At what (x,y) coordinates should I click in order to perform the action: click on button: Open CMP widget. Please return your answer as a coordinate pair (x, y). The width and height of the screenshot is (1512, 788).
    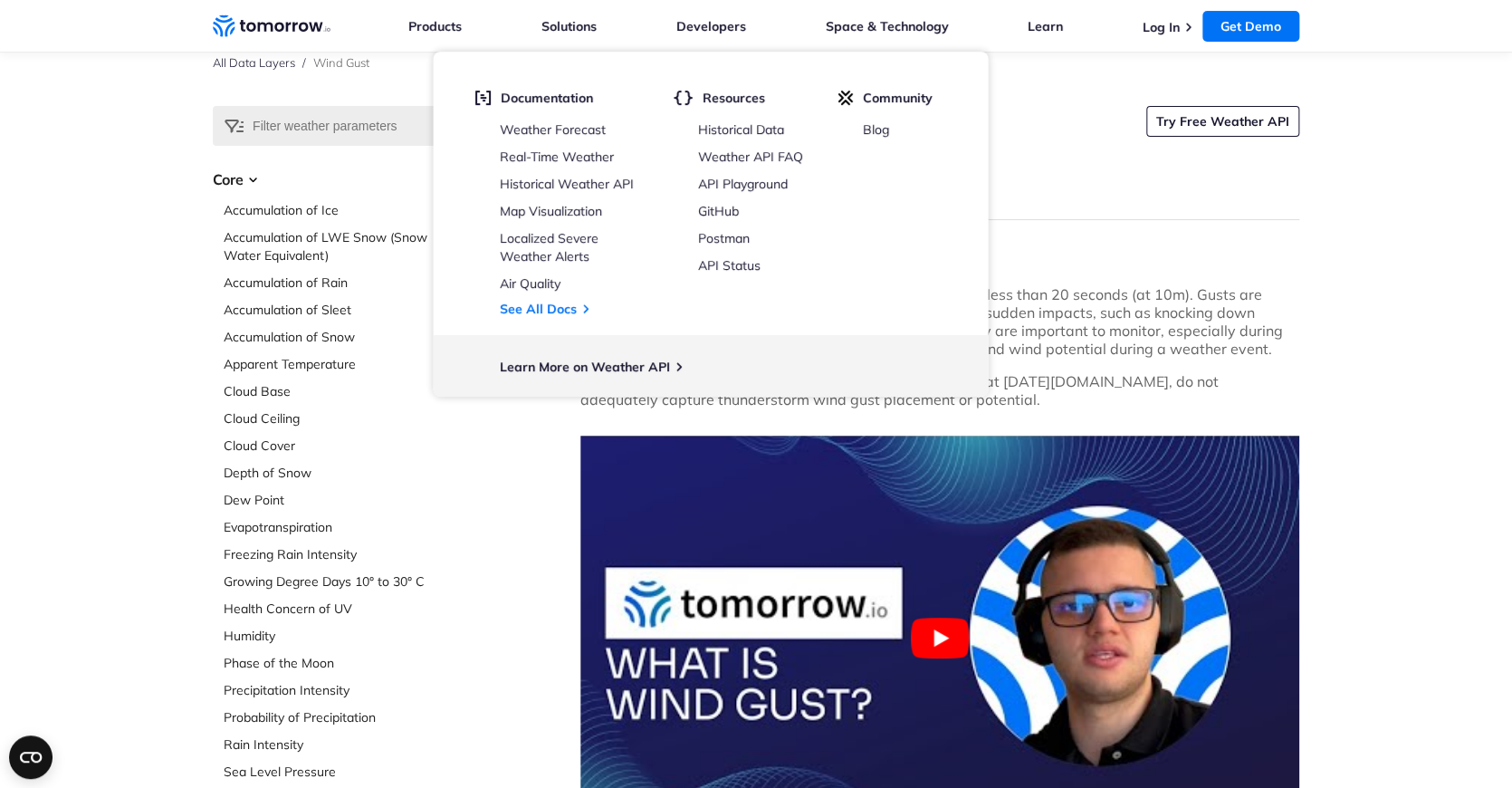
    Looking at the image, I should click on (31, 757).